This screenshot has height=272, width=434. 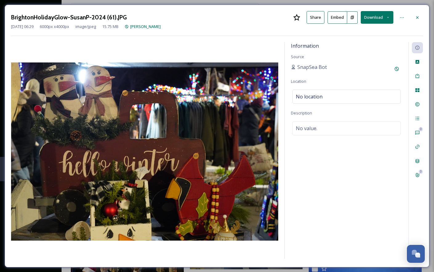 I want to click on span: Location, so click(x=299, y=81).